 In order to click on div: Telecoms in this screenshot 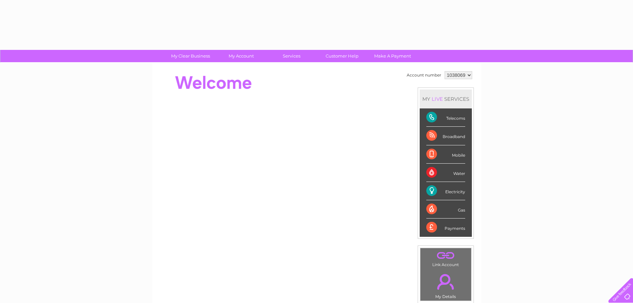, I will do `click(446, 117)`.